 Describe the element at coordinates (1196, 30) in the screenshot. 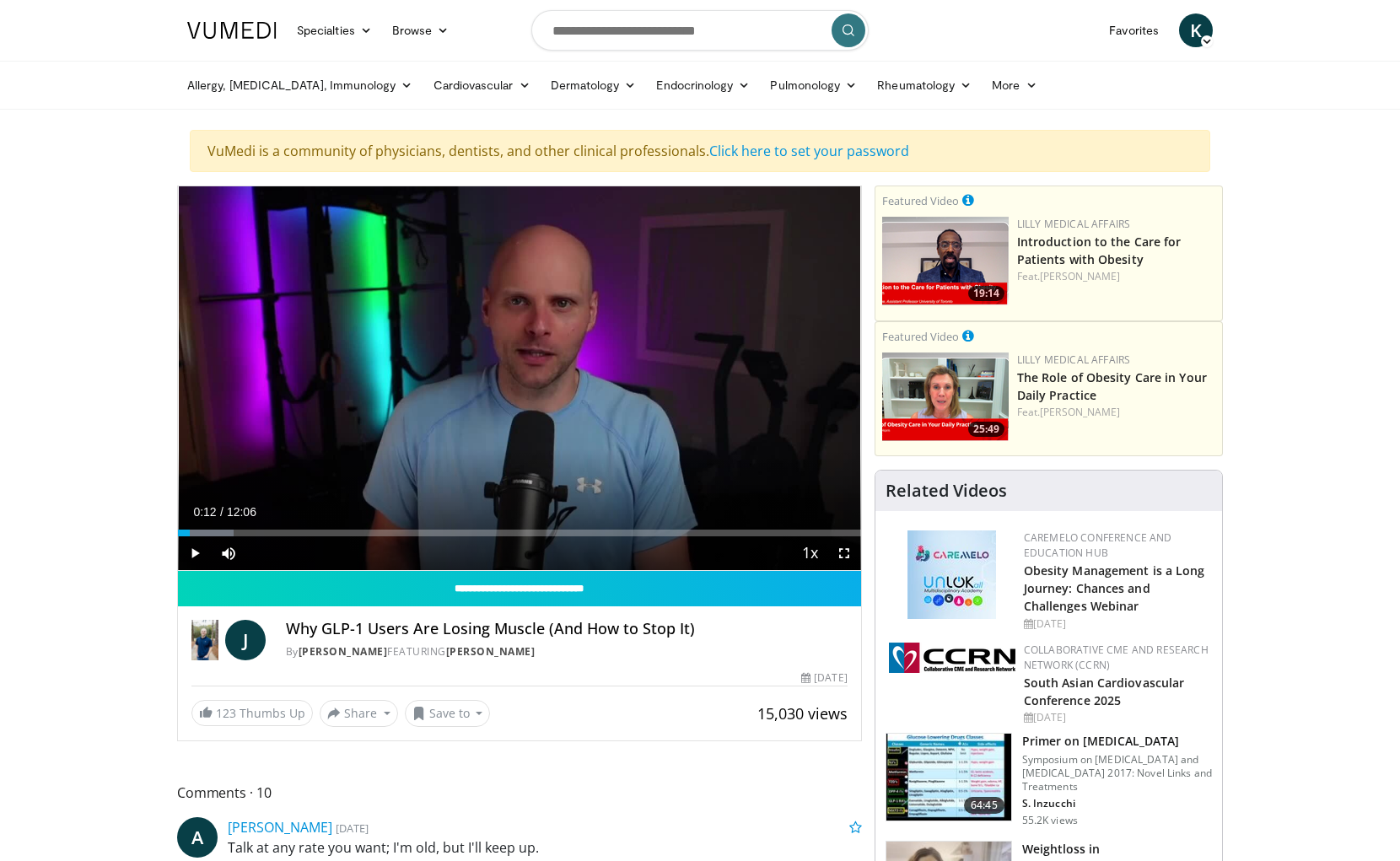

I see `a: K` at that location.